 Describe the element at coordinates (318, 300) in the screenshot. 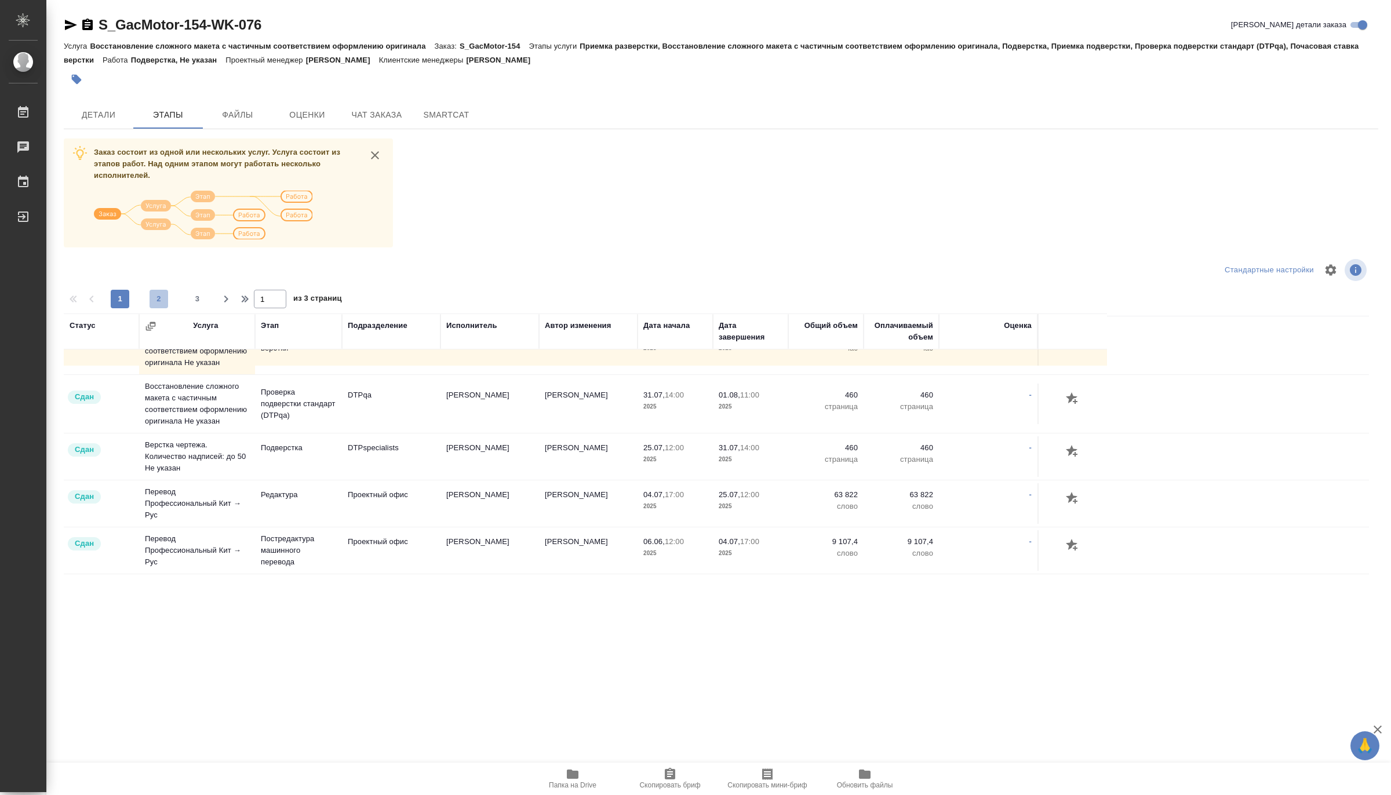

I see `span: из 3 страниц` at that location.